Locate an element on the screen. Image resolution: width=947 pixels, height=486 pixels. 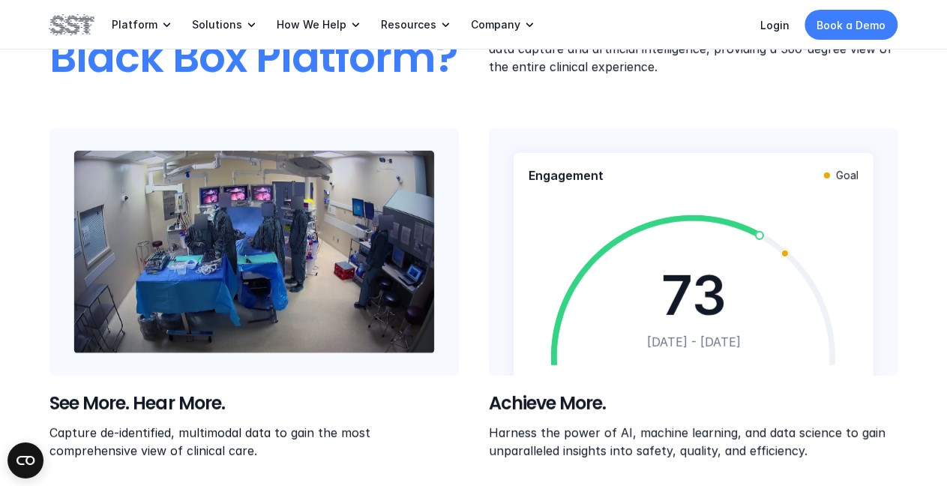
a: SST logo is located at coordinates (72, 25).